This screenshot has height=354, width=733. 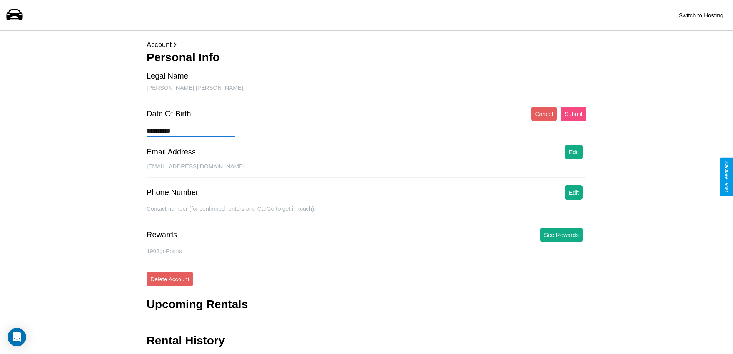 What do you see at coordinates (171, 152) in the screenshot?
I see `div: Email Address` at bounding box center [171, 152].